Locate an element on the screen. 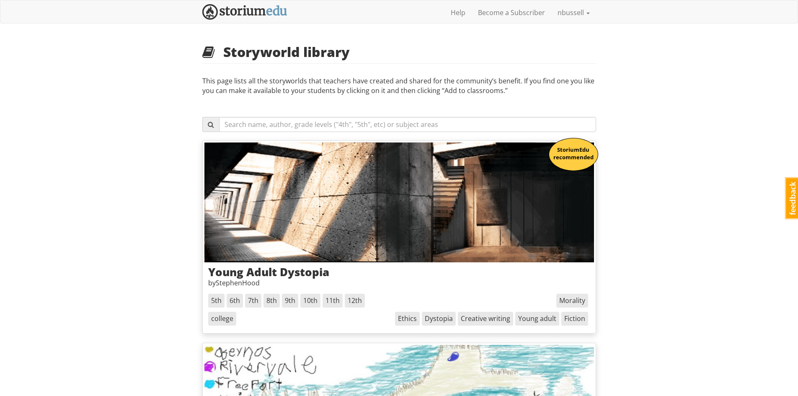  span: 11th is located at coordinates (332, 300).